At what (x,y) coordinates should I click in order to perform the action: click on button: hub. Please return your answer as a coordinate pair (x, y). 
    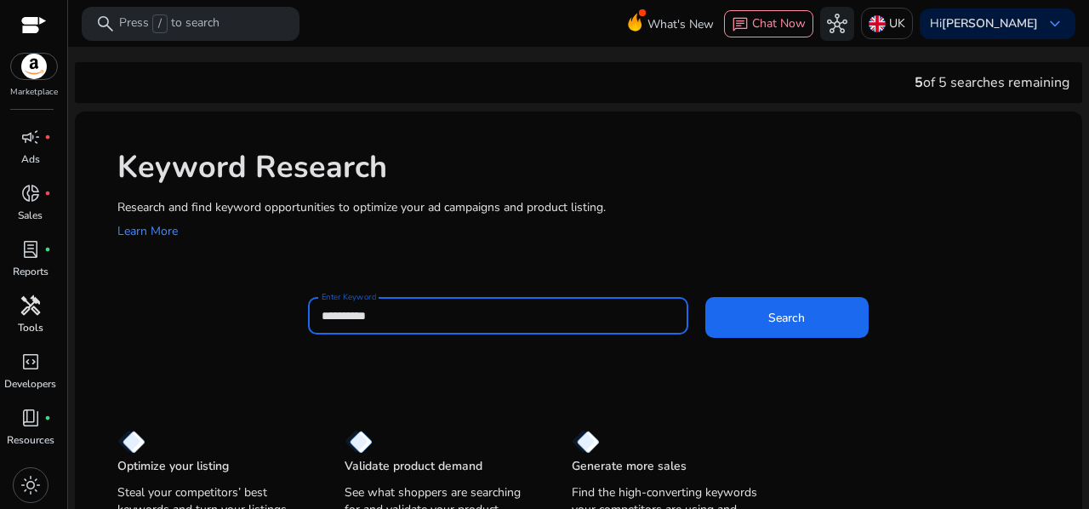
    Looking at the image, I should click on (837, 24).